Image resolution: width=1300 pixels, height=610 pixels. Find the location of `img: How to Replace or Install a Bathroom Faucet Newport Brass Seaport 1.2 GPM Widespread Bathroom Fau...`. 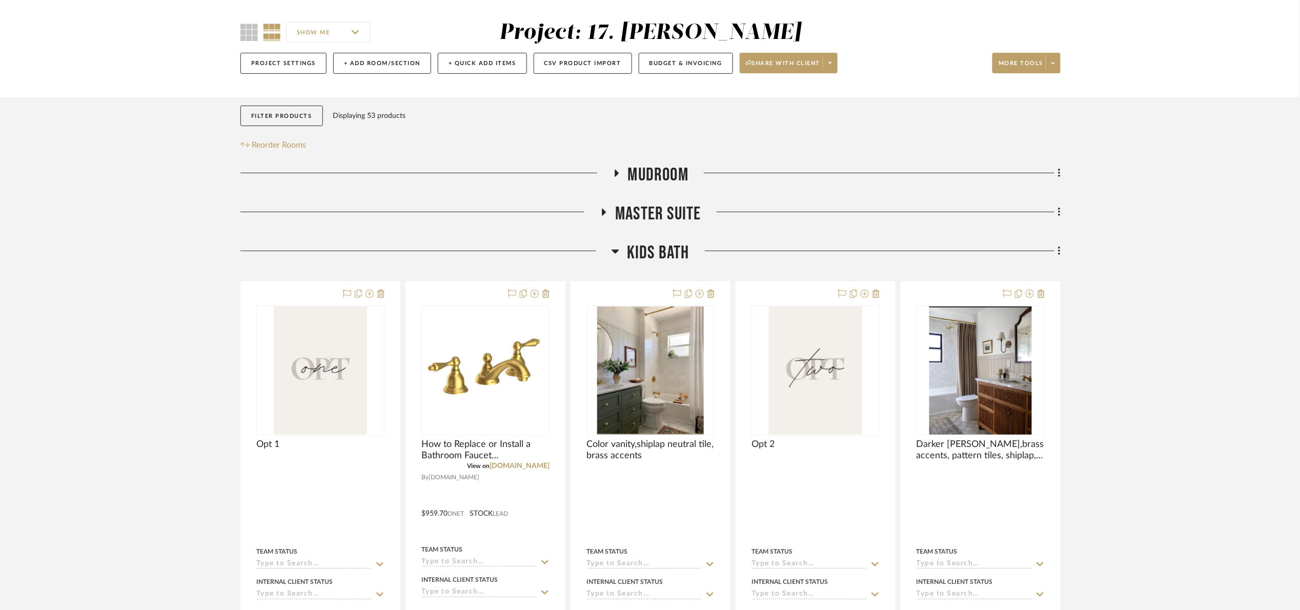

img: How to Replace or Install a Bathroom Faucet Newport Brass Seaport 1.2 GPM Widespread Bathroom Fau... is located at coordinates (486, 370).